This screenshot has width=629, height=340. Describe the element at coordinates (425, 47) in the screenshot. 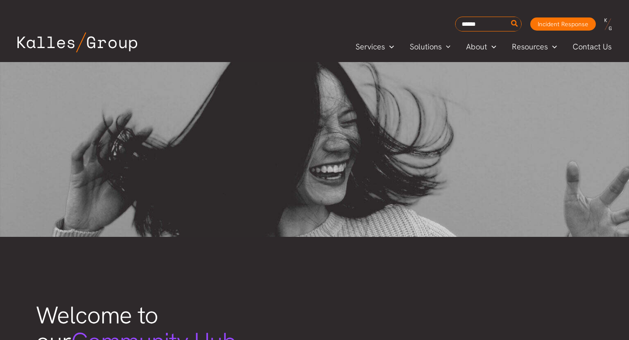

I see `span: Solutions` at that location.